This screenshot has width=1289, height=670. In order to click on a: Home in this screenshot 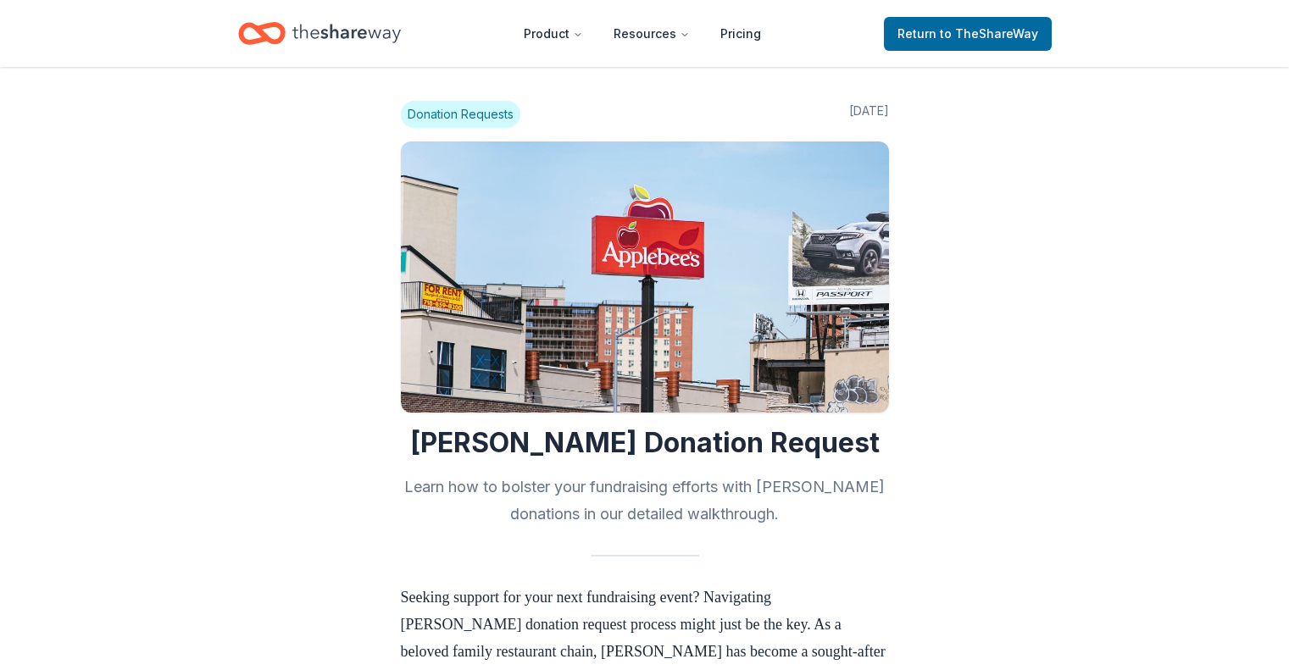, I will do `click(319, 33)`.